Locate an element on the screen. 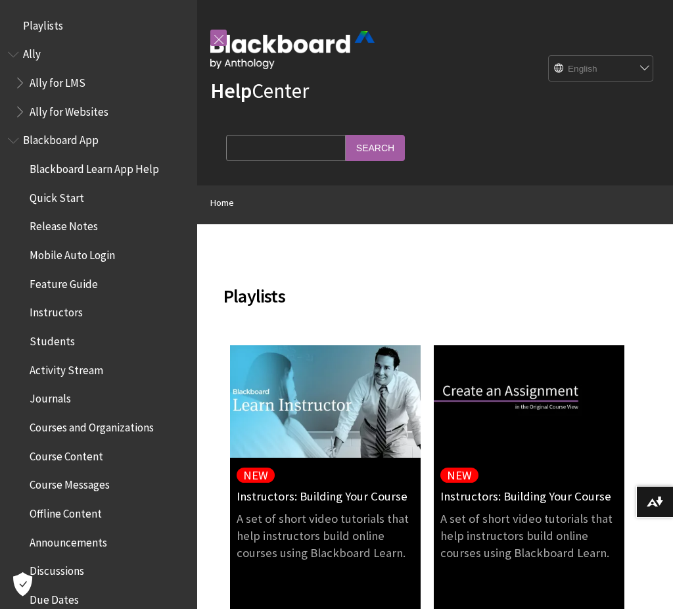 Image resolution: width=673 pixels, height=609 pixels. span: Ally for Websites is located at coordinates (69, 109).